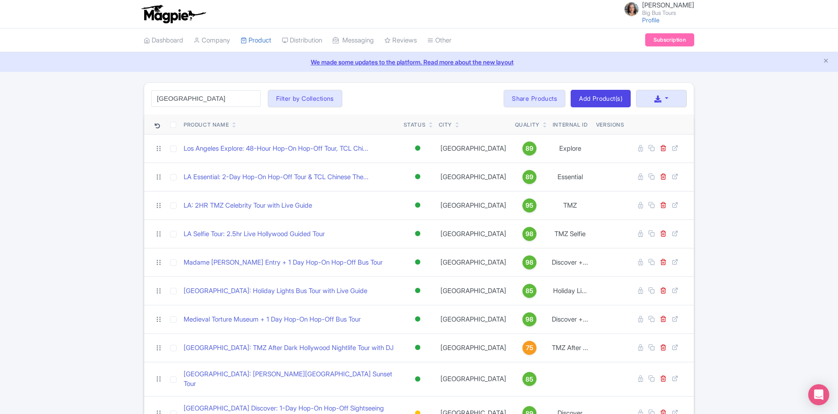  I want to click on img: logo-ab69f6fb50320c5b225c76a69d11143b.png, so click(173, 14).